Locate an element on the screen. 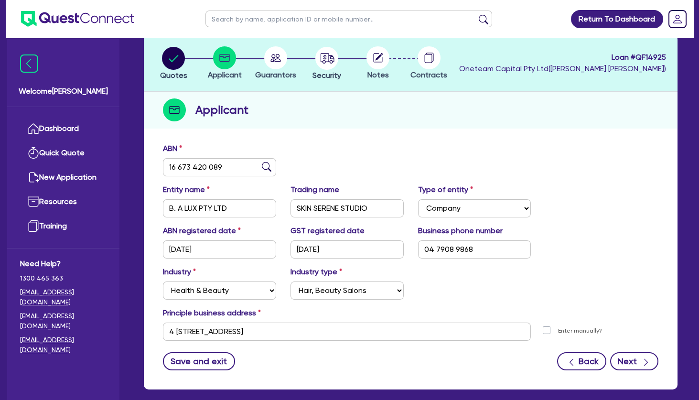 This screenshot has width=699, height=400. a: Dropdown toggle is located at coordinates (678, 19).